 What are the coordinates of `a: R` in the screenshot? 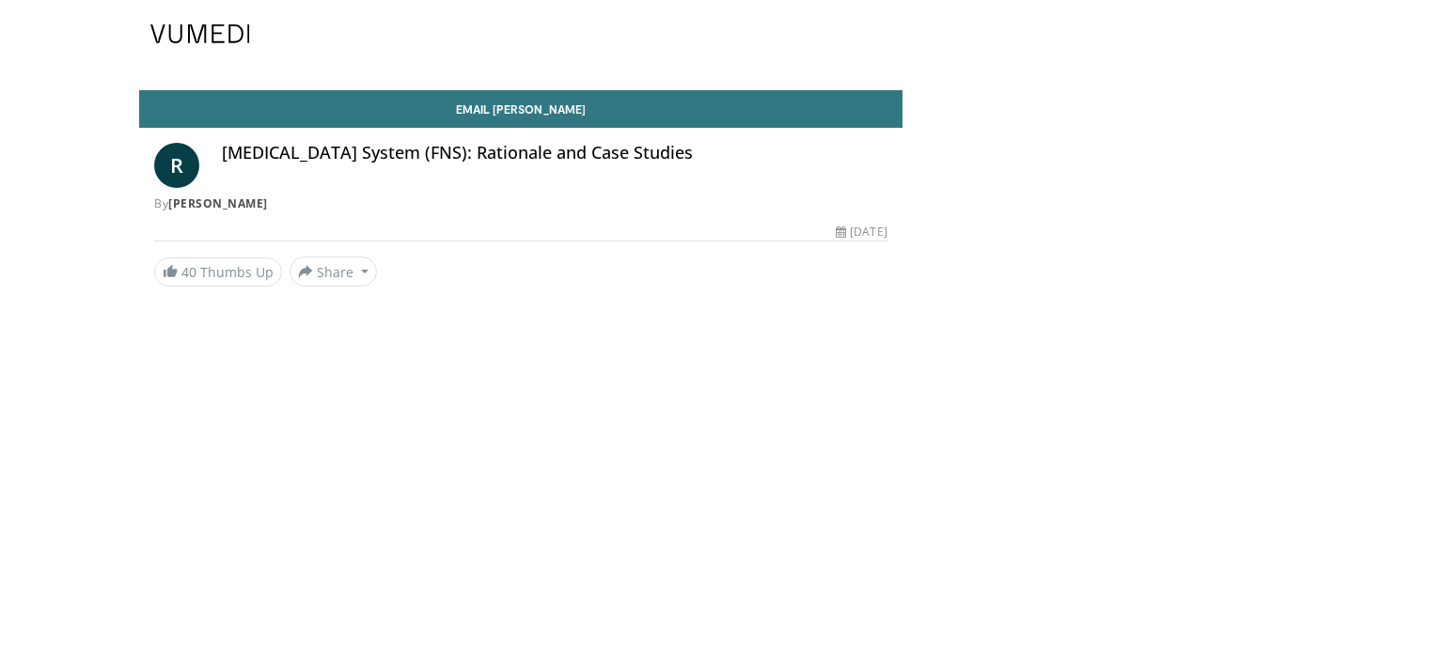 It's located at (177, 165).